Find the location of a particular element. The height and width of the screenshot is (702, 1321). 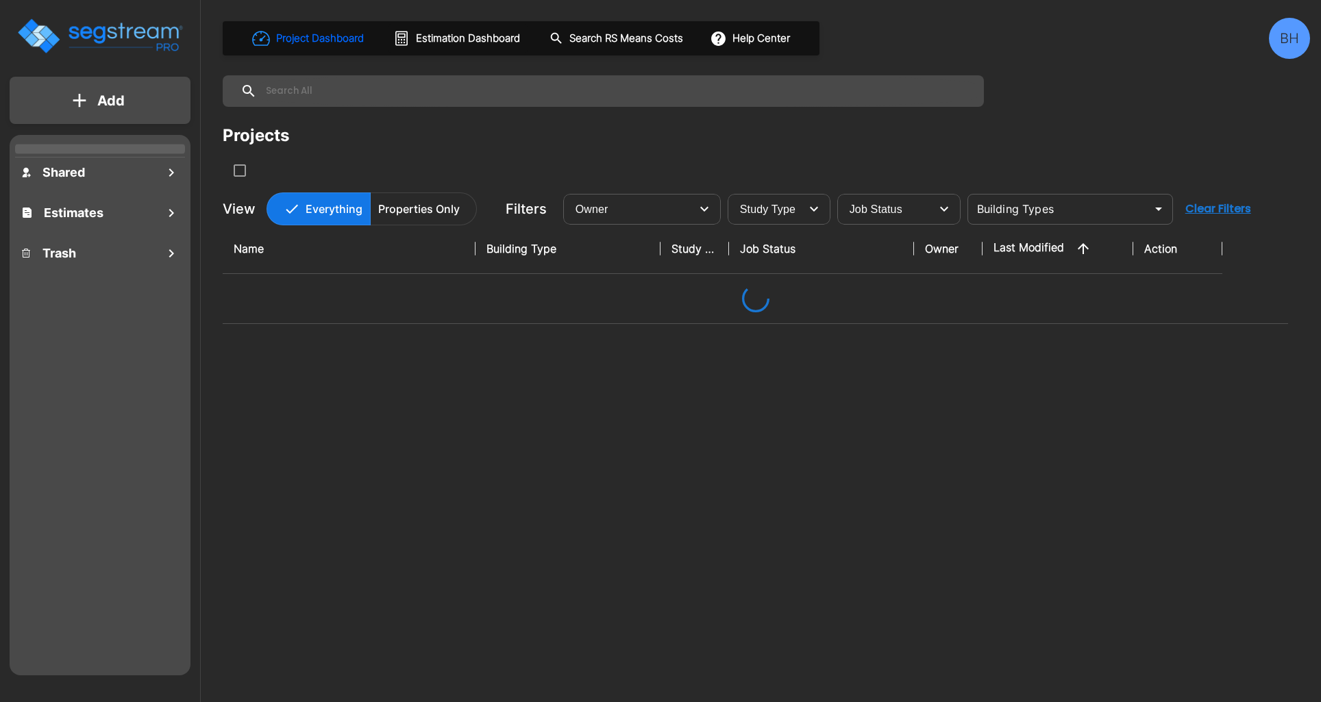

h1: Estimates is located at coordinates (73, 212).